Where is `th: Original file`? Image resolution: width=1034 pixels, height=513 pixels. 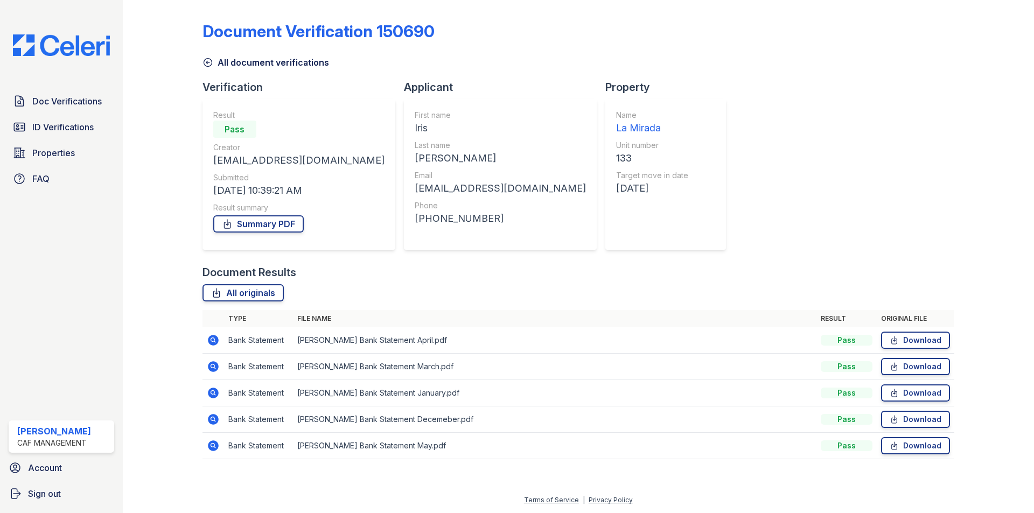
th: Original file is located at coordinates (915, 319).